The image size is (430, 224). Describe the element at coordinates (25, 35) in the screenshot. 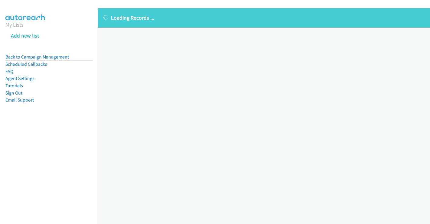

I see `a: Add new list` at that location.